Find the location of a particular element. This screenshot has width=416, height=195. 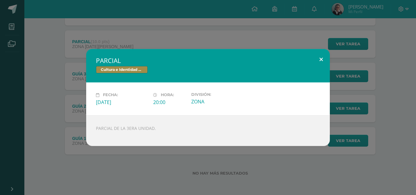

span: Cultura e Identidad Maya is located at coordinates (122, 70).